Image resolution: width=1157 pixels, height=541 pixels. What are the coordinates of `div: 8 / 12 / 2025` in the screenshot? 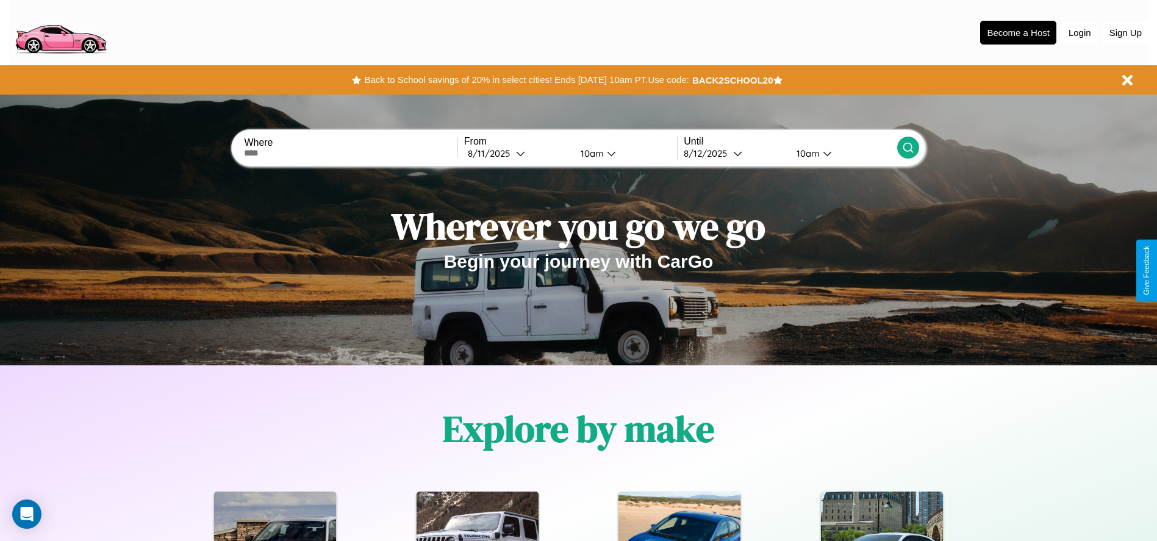 It's located at (708, 153).